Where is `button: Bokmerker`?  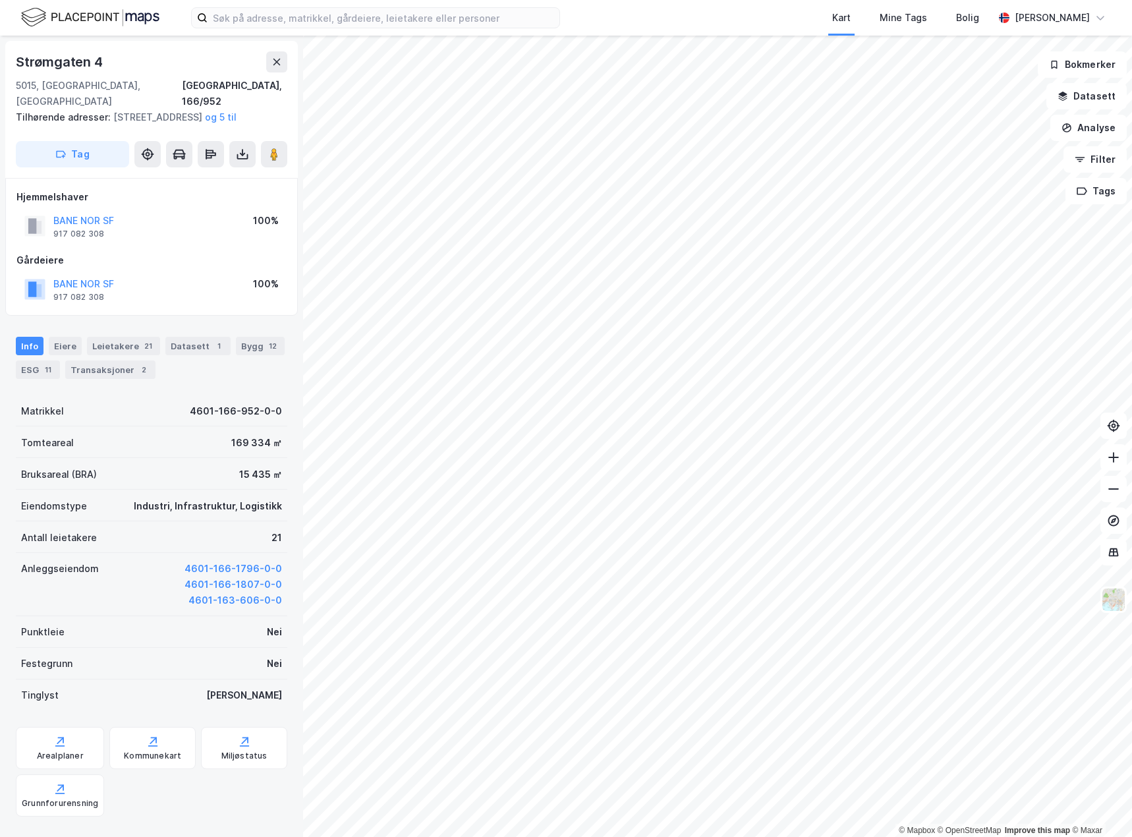
button: Bokmerker is located at coordinates (1082, 65).